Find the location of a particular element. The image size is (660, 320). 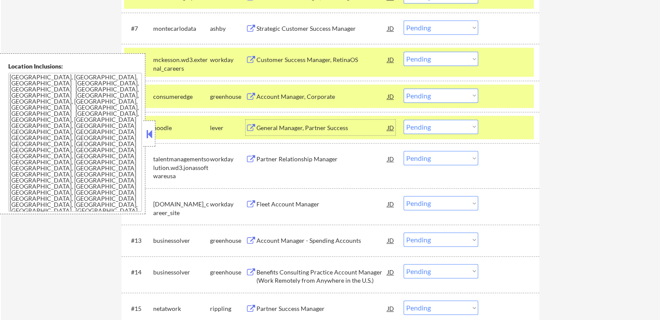

div: montecarlodata is located at coordinates (181, 29).